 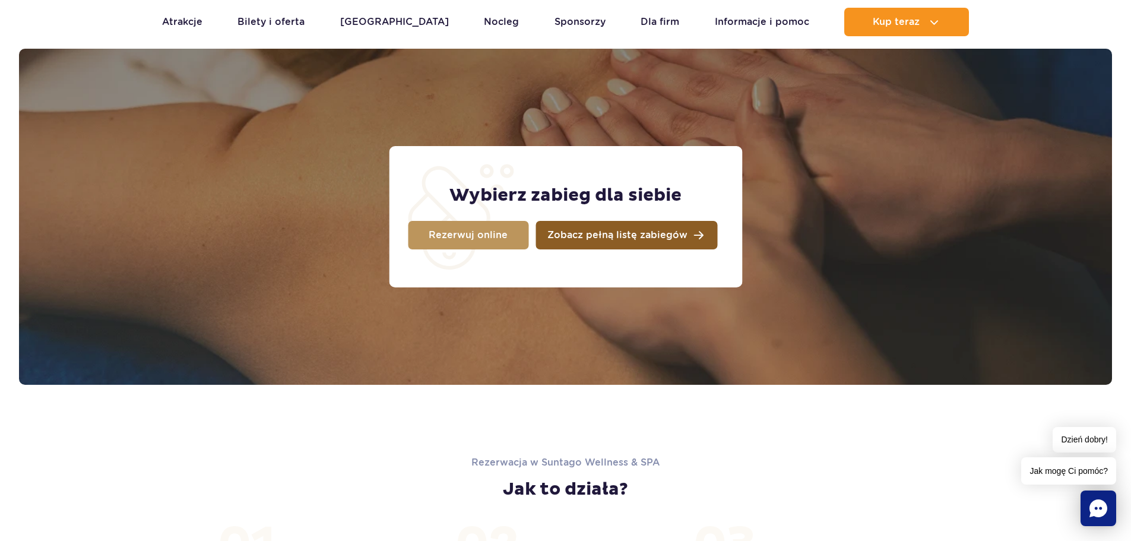 I want to click on a: Zobacz pełną listę zabiegów, so click(x=626, y=235).